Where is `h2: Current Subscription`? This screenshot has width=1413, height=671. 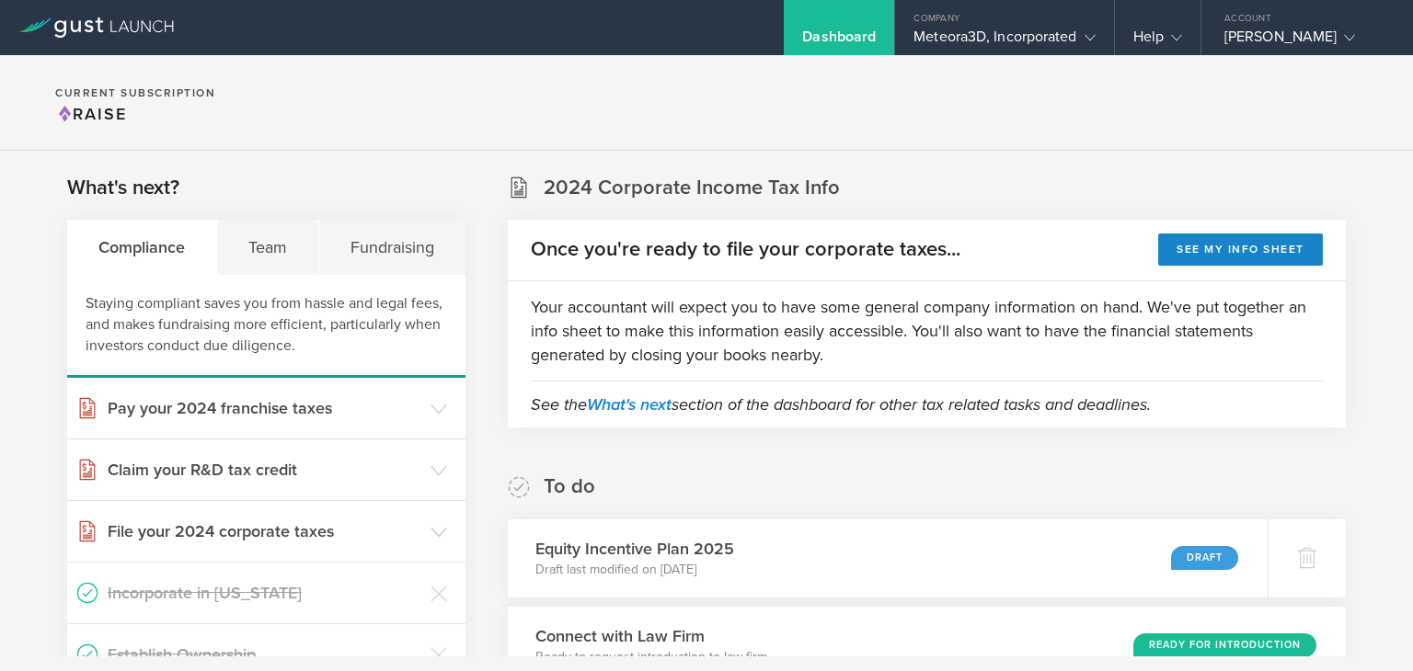 h2: Current Subscription is located at coordinates (135, 93).